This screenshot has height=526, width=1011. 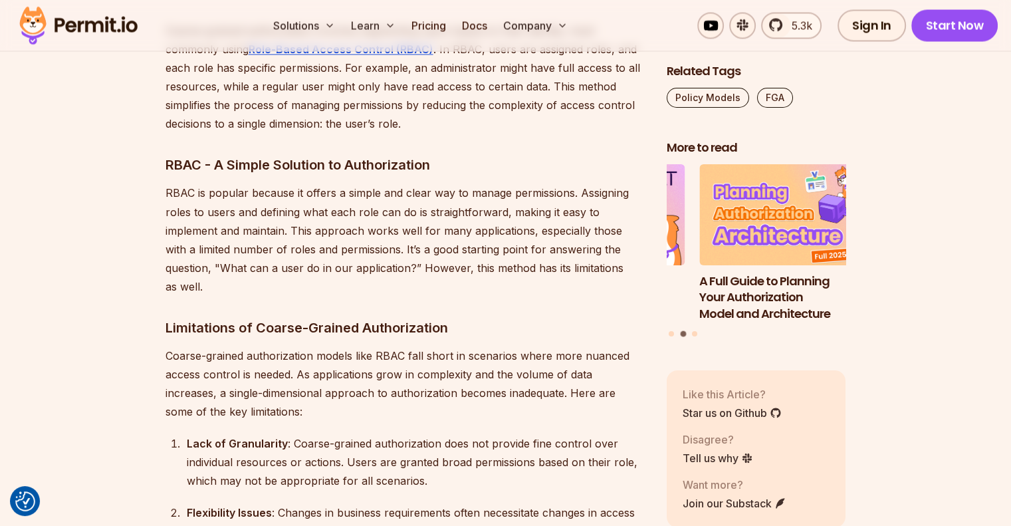 I want to click on li: 2 of 3, so click(x=789, y=244).